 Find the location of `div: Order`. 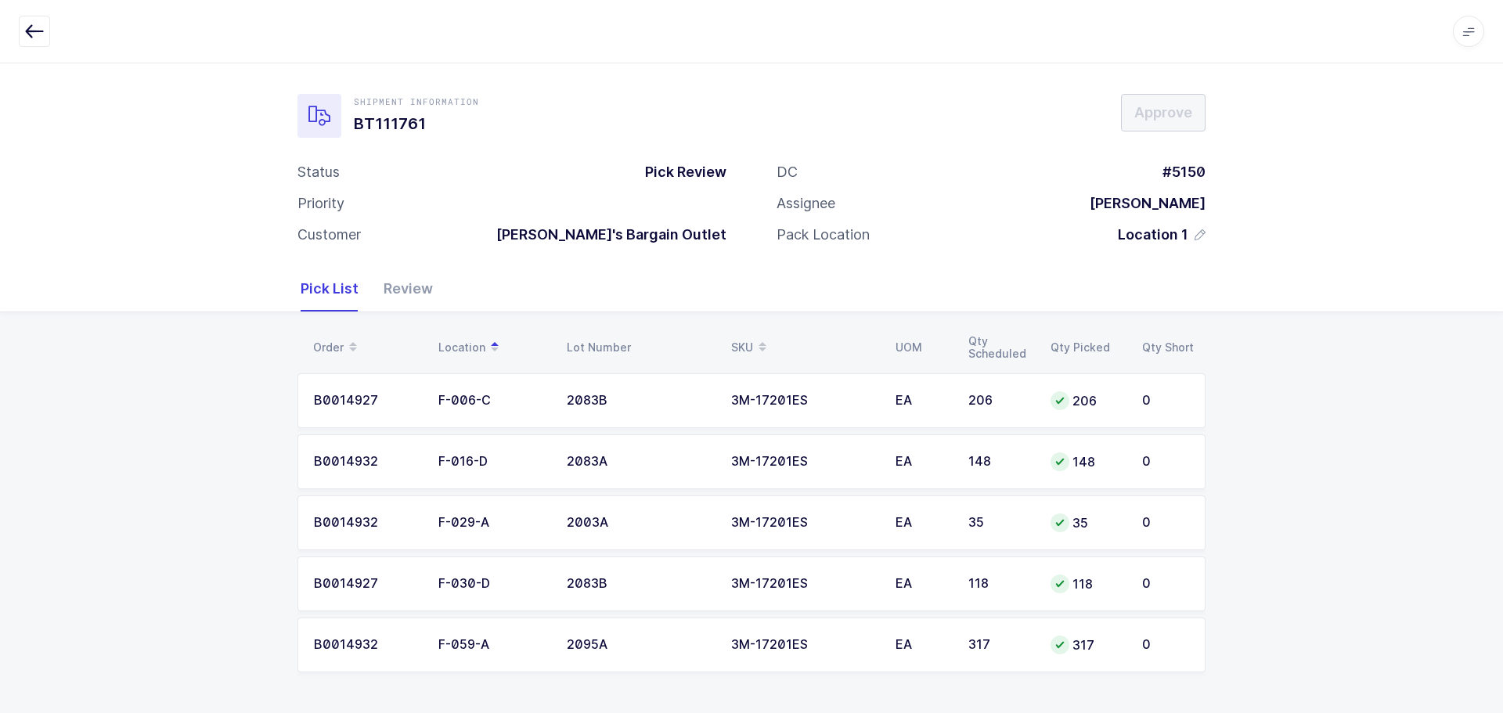

div: Order is located at coordinates (366, 347).